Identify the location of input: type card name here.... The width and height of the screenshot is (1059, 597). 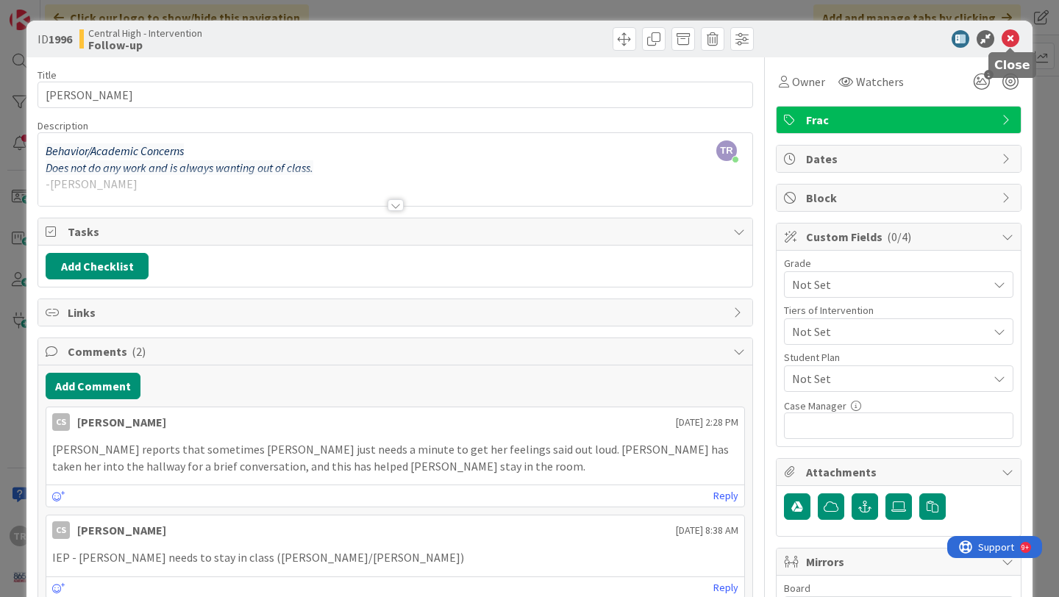
(395, 95).